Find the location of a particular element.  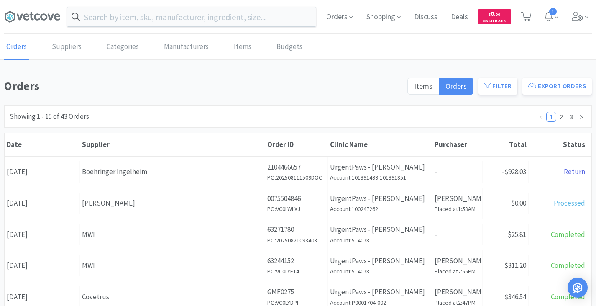

h6: Placed at 2:55PM is located at coordinates (457, 271).